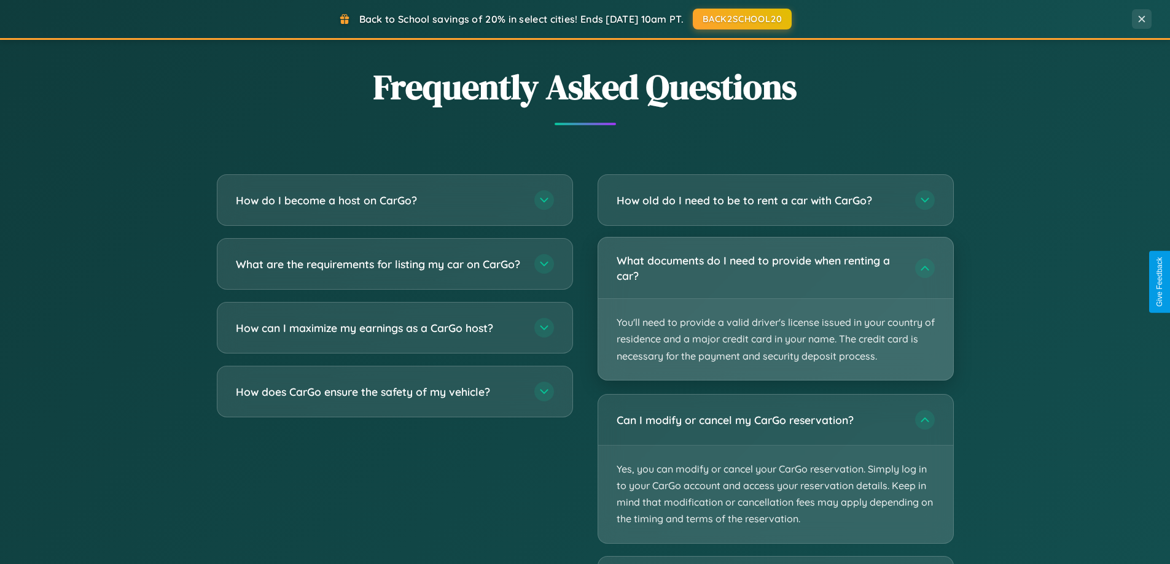 This screenshot has width=1170, height=564. Describe the element at coordinates (760, 420) in the screenshot. I see `h3: Can I modify or cancel my CarGo reservation?` at that location.